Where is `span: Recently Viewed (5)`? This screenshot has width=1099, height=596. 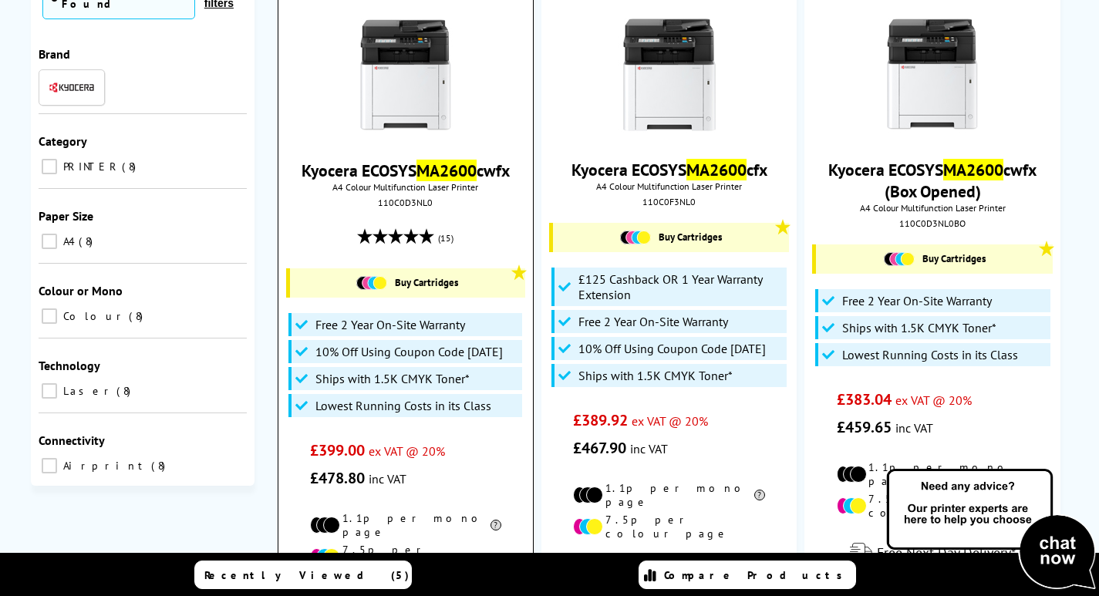 span: Recently Viewed (5) is located at coordinates (307, 575).